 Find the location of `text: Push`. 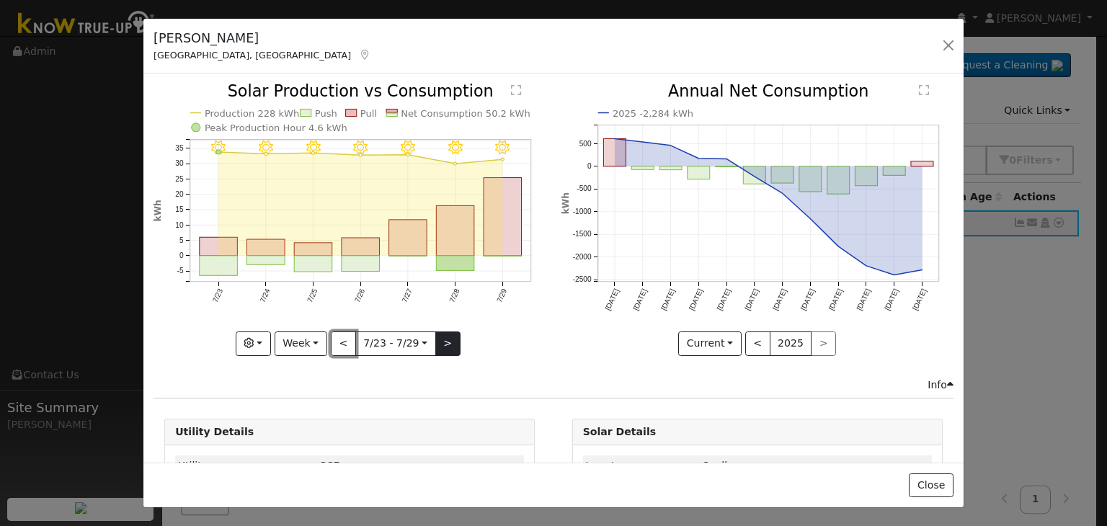

text: Push is located at coordinates (326, 113).